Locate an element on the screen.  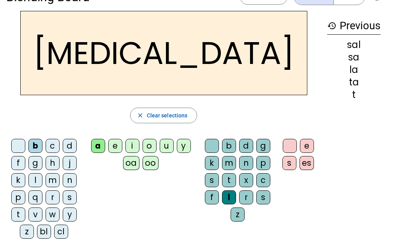
div: sa is located at coordinates (354, 57).